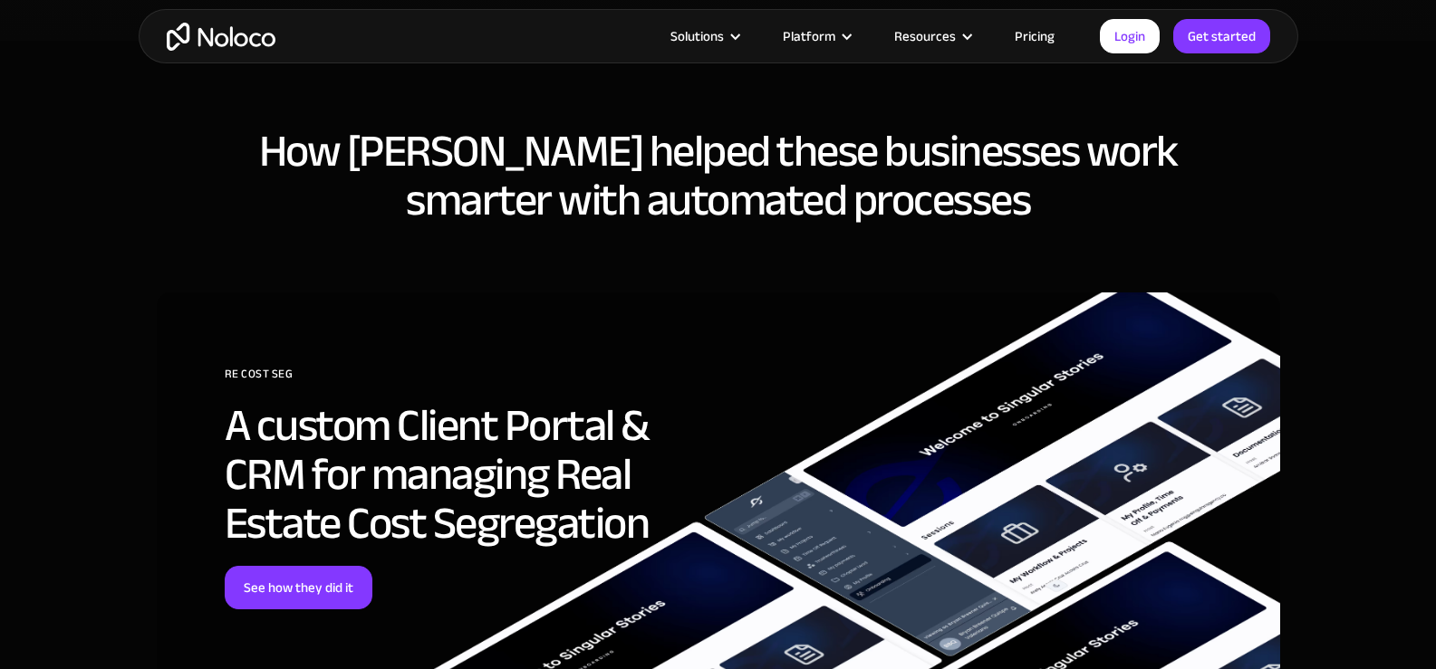  What do you see at coordinates (453, 380) in the screenshot?
I see `div: RE Cost Seg` at bounding box center [453, 380].